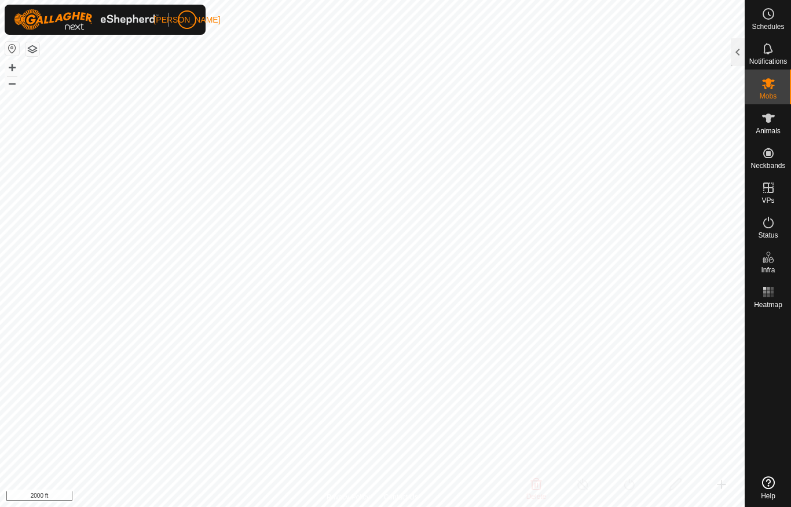 The image size is (791, 507). Describe the element at coordinates (768, 270) in the screenshot. I see `span: Infra` at that location.